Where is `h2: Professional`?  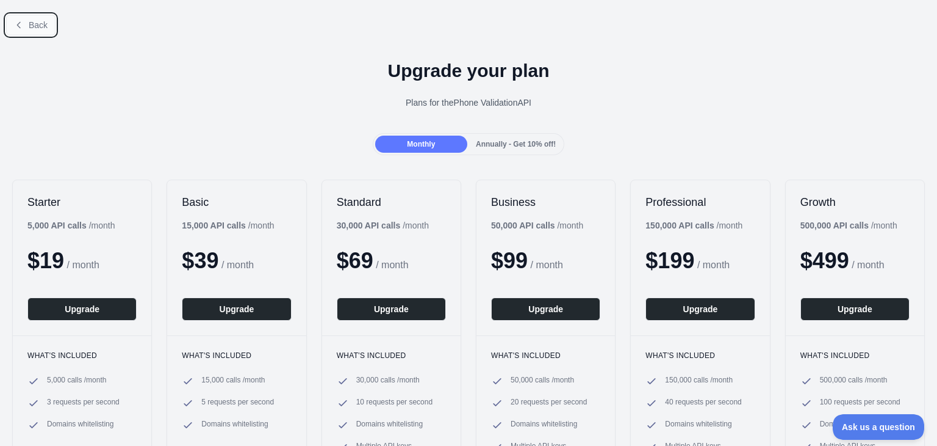
h2: Professional is located at coordinates (700, 202).